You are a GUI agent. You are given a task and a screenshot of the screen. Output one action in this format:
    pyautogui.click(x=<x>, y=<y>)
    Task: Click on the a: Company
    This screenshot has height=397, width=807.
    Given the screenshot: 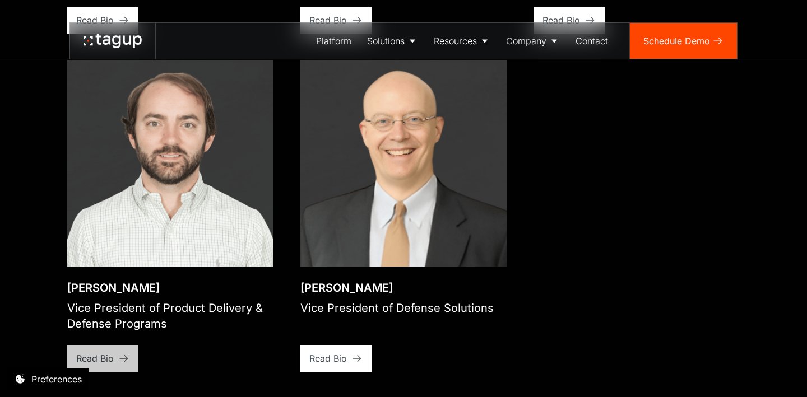 What is the action you would take?
    pyautogui.click(x=533, y=41)
    